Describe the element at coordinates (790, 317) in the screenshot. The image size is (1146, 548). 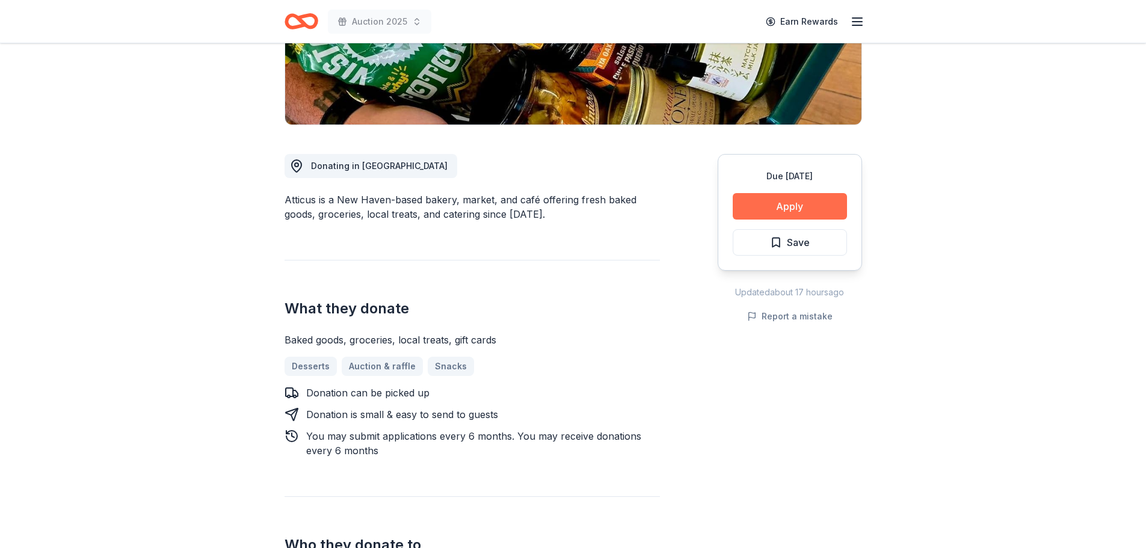
I see `button: Report a mistake` at that location.